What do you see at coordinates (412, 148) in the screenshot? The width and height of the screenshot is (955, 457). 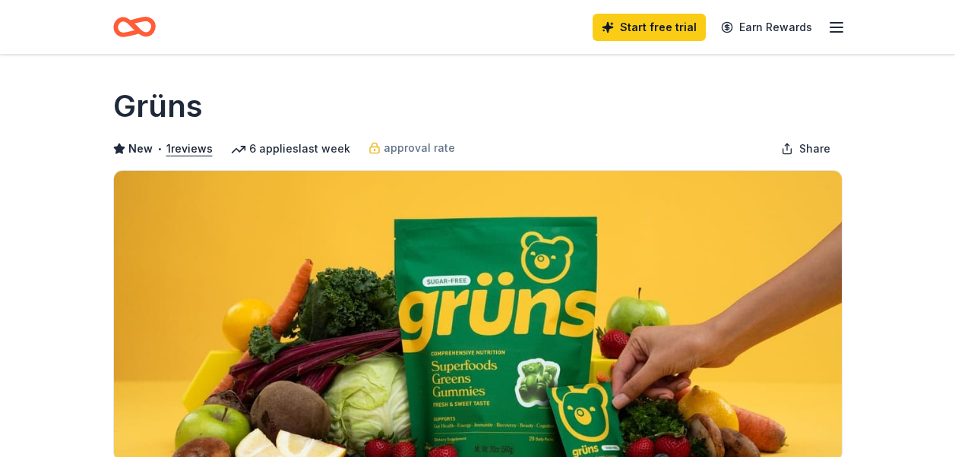 I see `a: approval rate` at bounding box center [412, 148].